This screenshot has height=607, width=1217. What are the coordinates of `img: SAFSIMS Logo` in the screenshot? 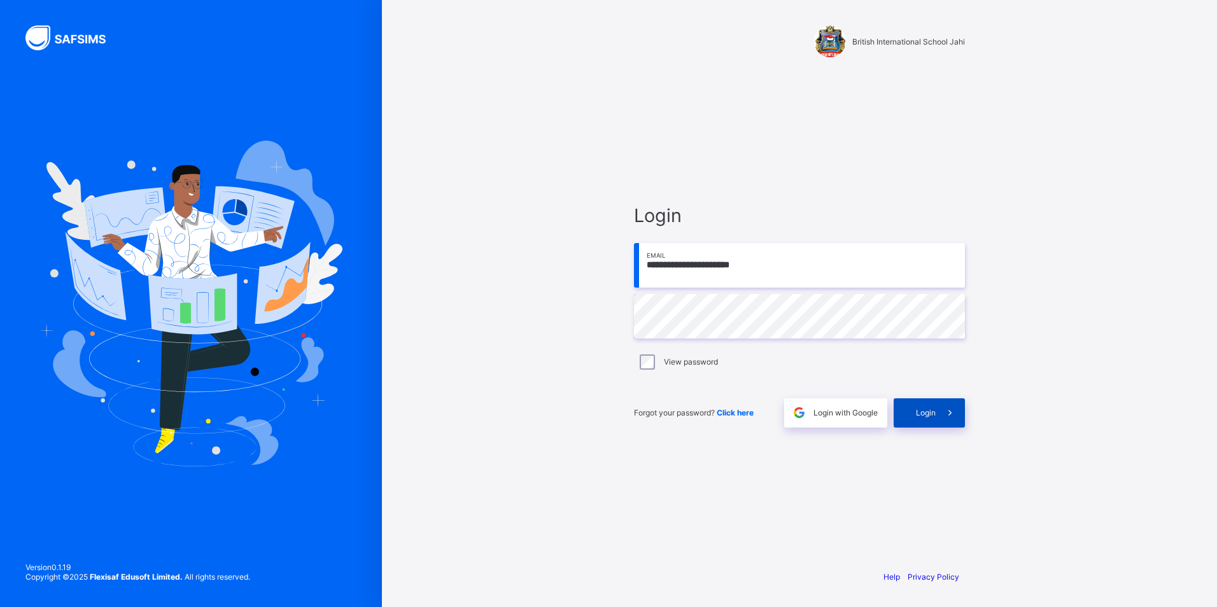 It's located at (73, 38).